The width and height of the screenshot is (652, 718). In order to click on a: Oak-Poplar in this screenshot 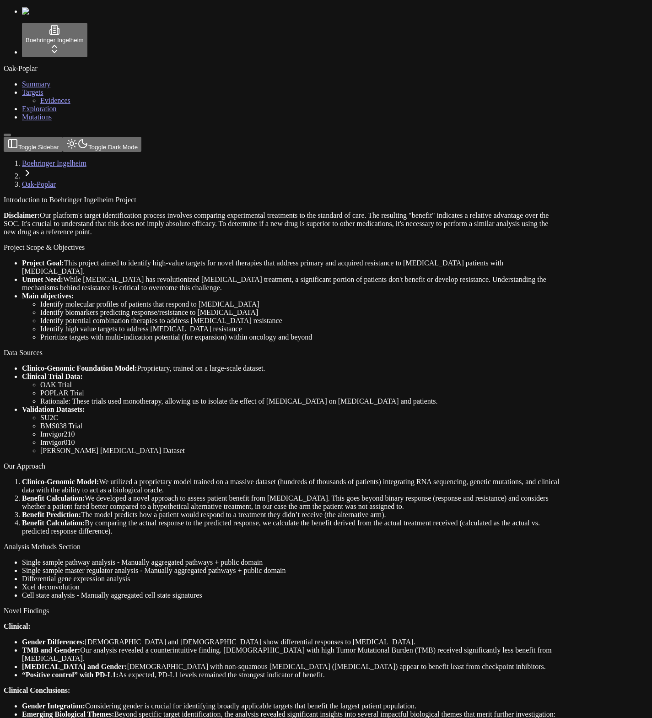, I will do `click(39, 184)`.